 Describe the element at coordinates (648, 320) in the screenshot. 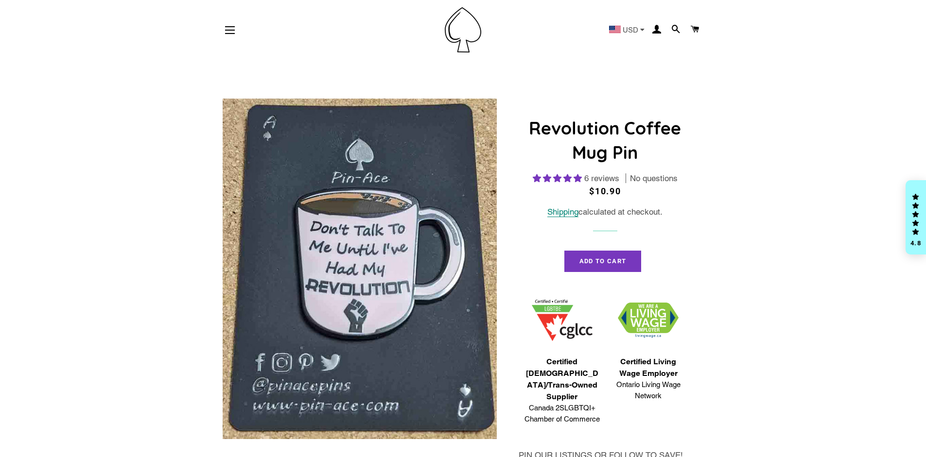

I see `img: 1706832627.png` at that location.